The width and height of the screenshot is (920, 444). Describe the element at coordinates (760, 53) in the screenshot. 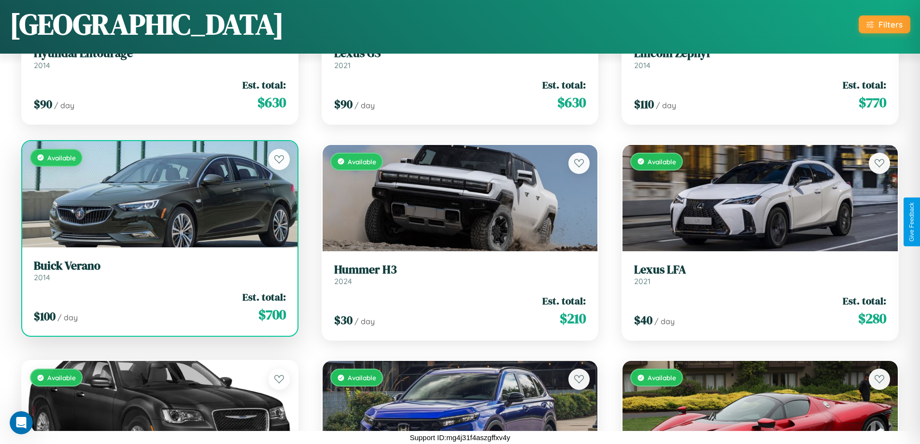

I see `h3: Lincoln Zephyr` at that location.